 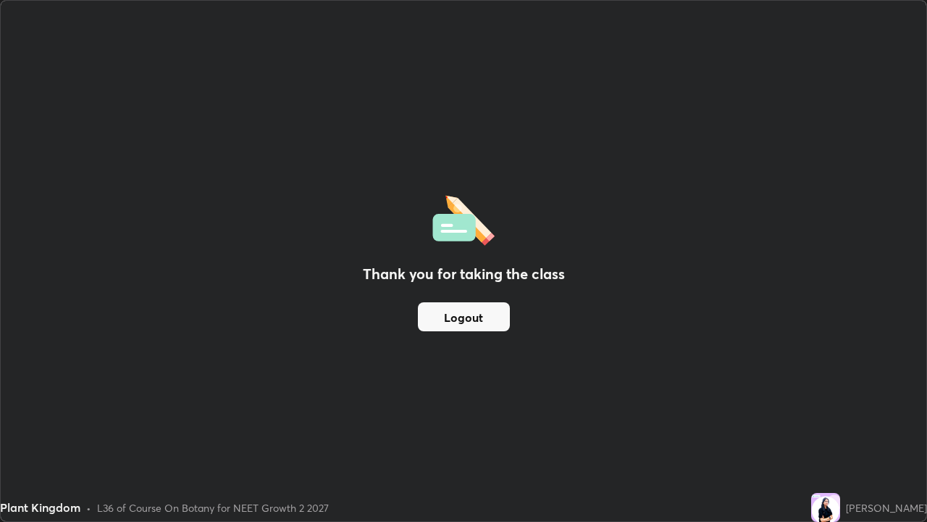 What do you see at coordinates (464, 218) in the screenshot?
I see `img: offlineFeedback.1438e8b3.svg` at bounding box center [464, 218].